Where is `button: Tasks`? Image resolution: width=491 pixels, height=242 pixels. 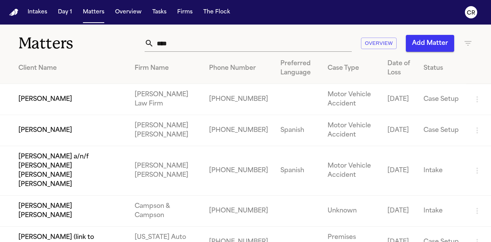
button: Tasks is located at coordinates (159, 12).